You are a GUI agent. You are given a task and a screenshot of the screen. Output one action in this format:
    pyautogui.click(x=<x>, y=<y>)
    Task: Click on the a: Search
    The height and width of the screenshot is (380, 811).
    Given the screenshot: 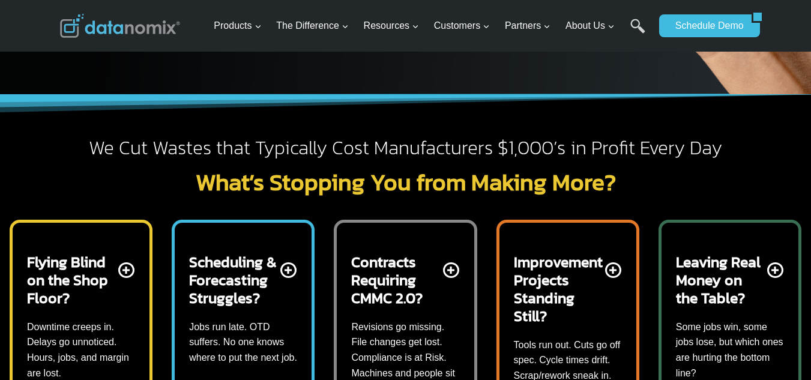 What is the action you would take?
    pyautogui.click(x=637, y=32)
    